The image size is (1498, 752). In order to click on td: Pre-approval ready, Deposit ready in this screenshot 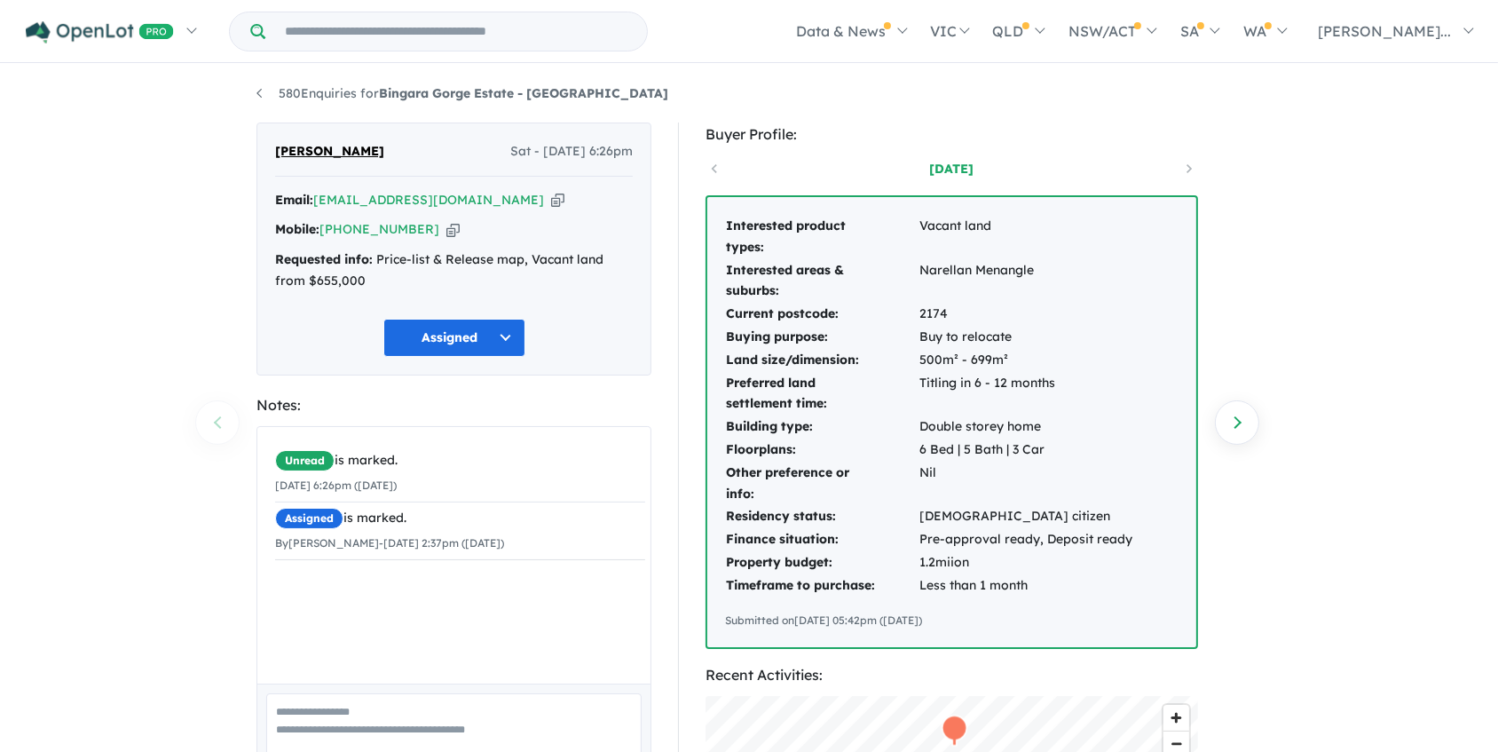, I will do `click(1026, 540)`.